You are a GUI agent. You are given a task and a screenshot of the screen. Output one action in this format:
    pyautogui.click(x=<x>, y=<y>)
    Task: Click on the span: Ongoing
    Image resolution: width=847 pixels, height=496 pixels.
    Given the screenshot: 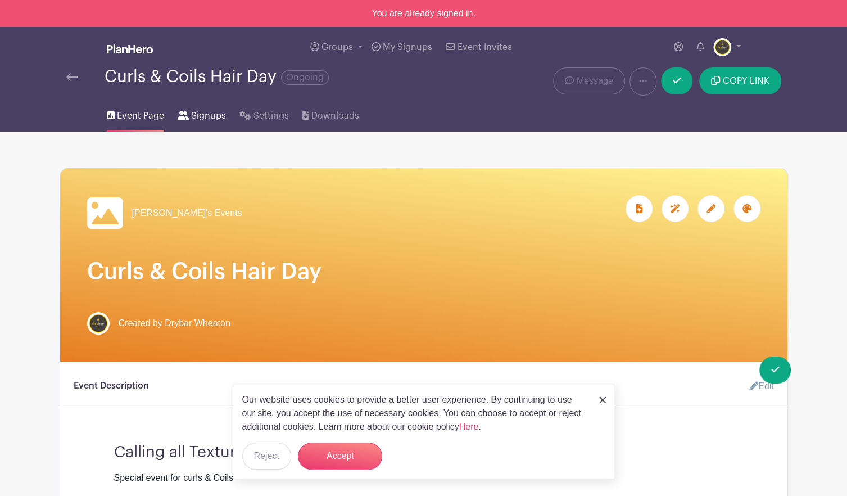 What is the action you would take?
    pyautogui.click(x=305, y=78)
    